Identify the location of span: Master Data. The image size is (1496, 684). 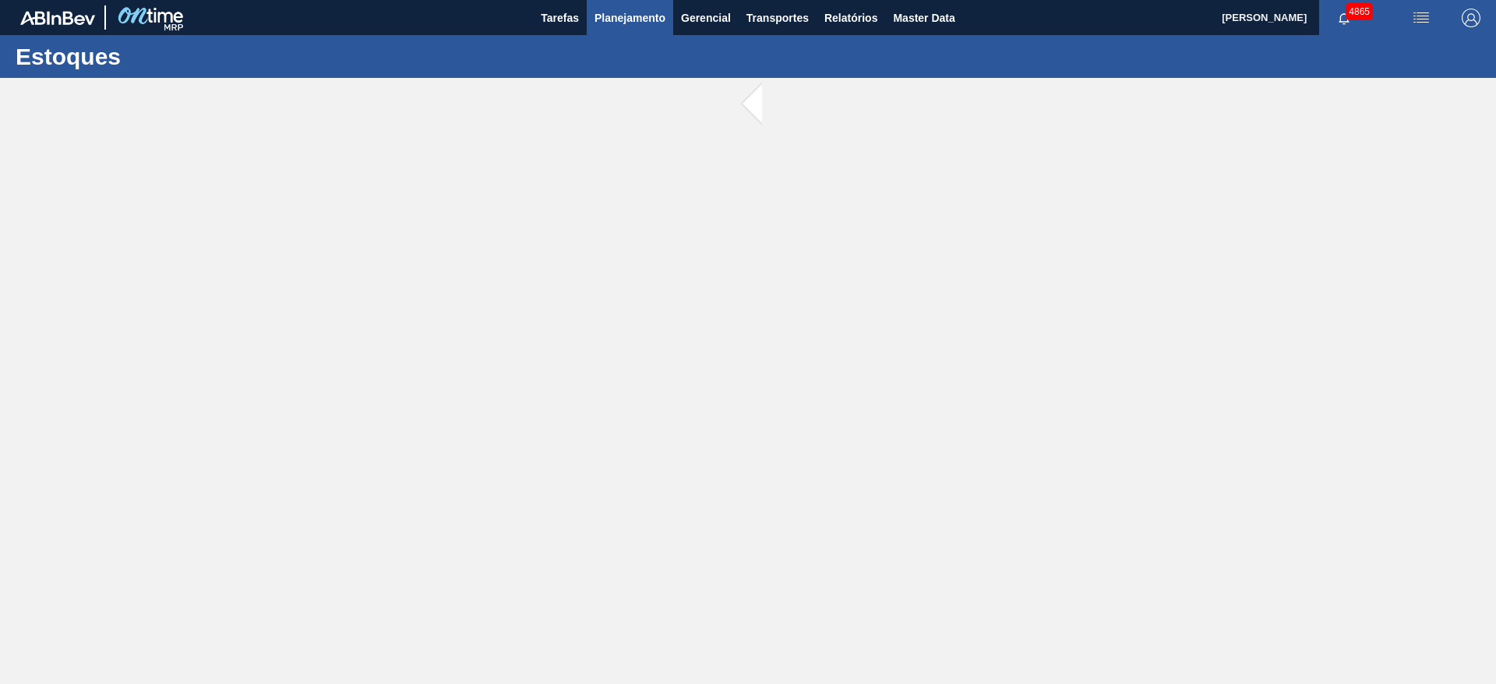
(923, 18).